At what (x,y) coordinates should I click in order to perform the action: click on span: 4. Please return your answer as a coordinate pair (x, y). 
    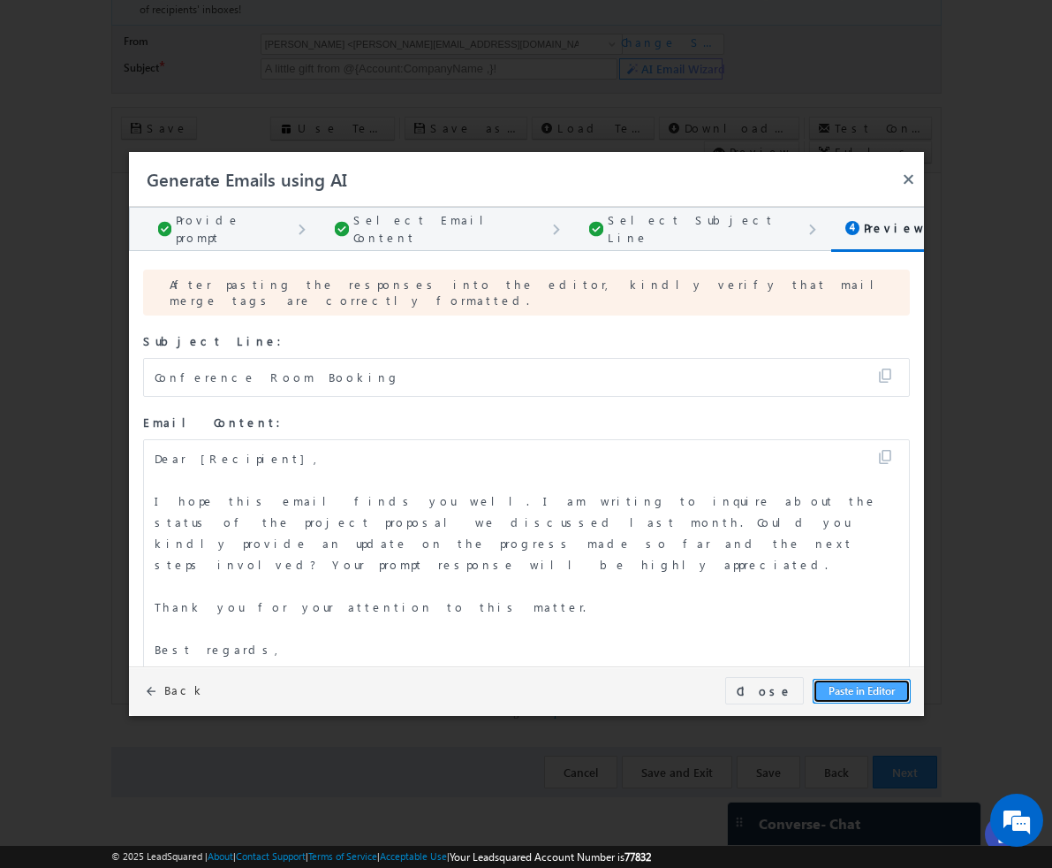
    Looking at the image, I should click on (853, 228).